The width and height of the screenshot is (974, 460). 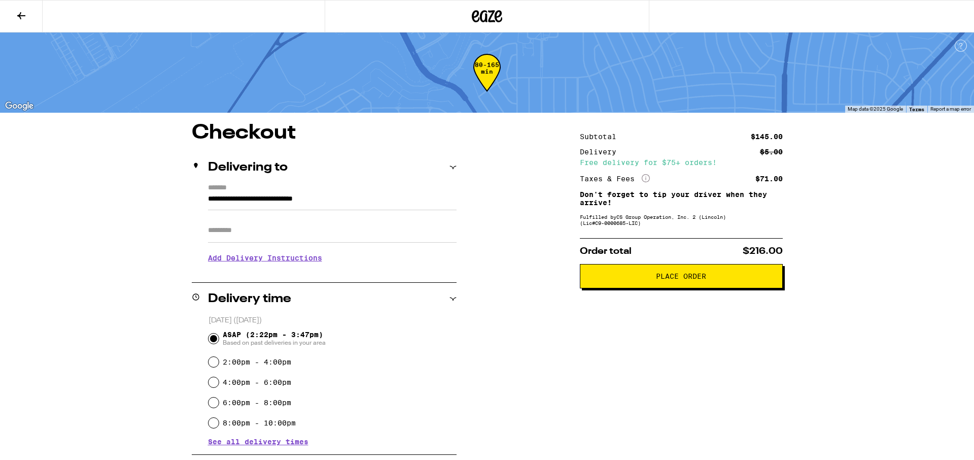 I want to click on label: 2:00pm - 4:00pm, so click(x=257, y=362).